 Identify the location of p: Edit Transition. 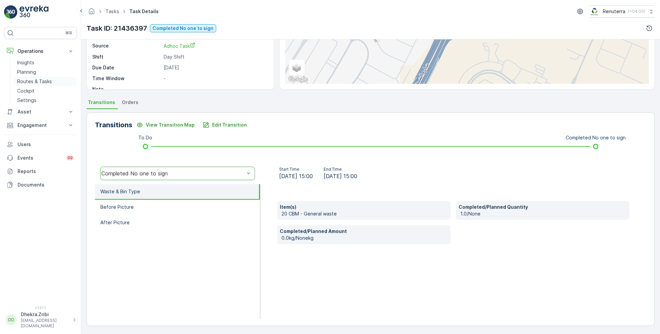
(229, 125).